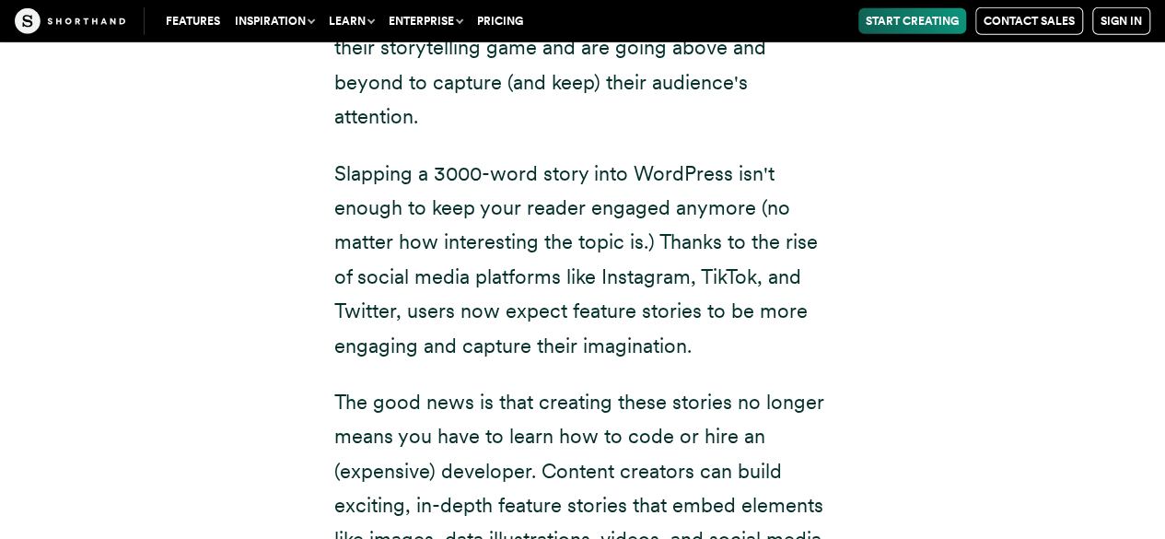 The image size is (1165, 539). Describe the element at coordinates (70, 21) in the screenshot. I see `img: The Craft` at that location.